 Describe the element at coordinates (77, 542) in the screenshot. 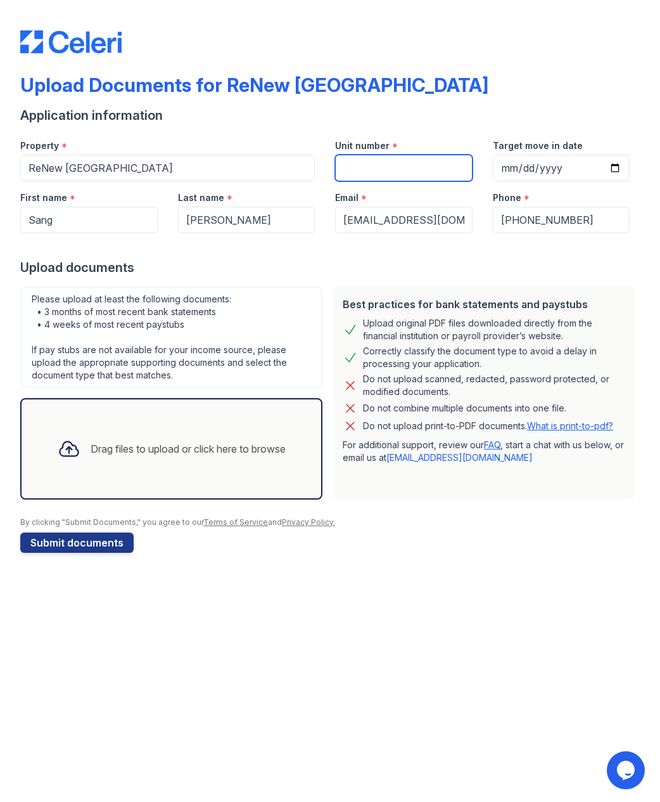

I see `button: Submit documents` at that location.